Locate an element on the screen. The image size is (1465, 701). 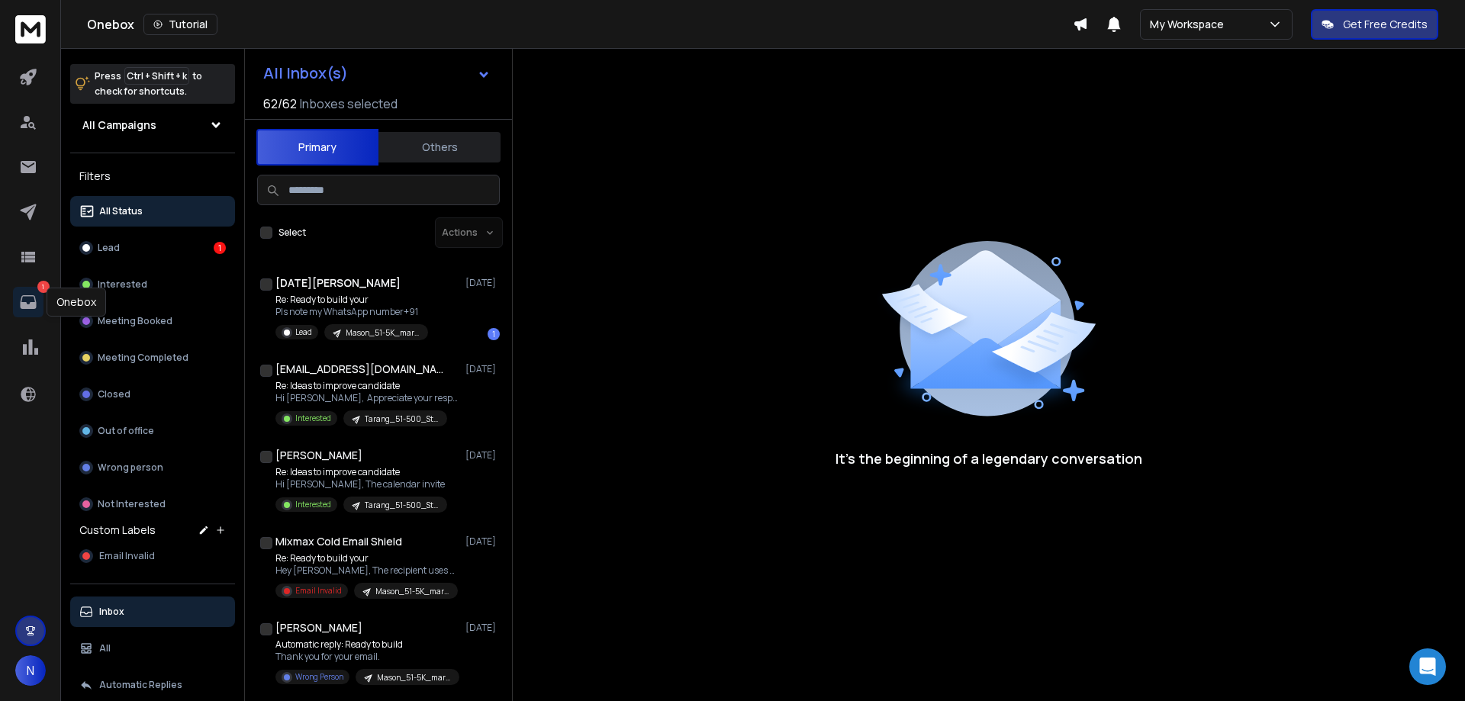
p: All Status is located at coordinates (121, 211).